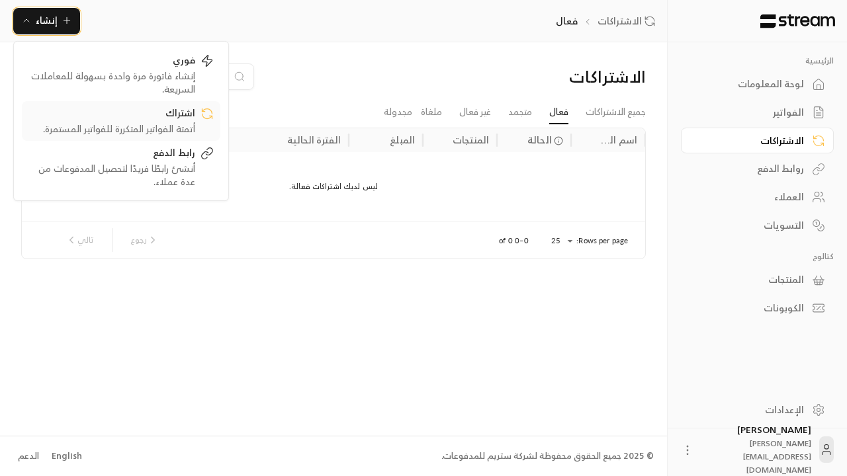  I want to click on a: الفواتير, so click(757, 112).